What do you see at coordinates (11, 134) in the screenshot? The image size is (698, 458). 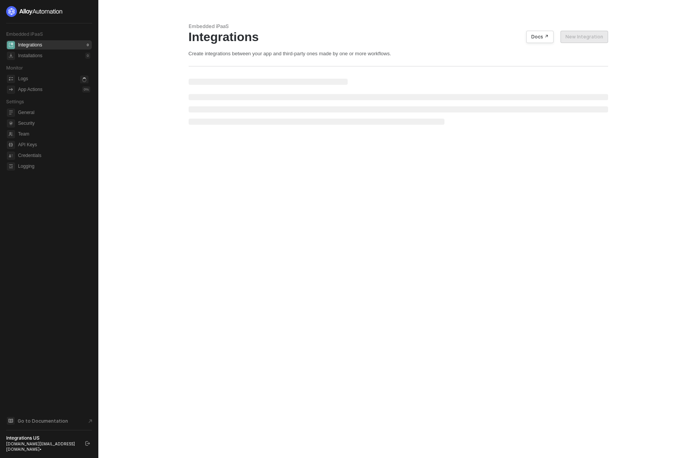 I see `span: team` at bounding box center [11, 134].